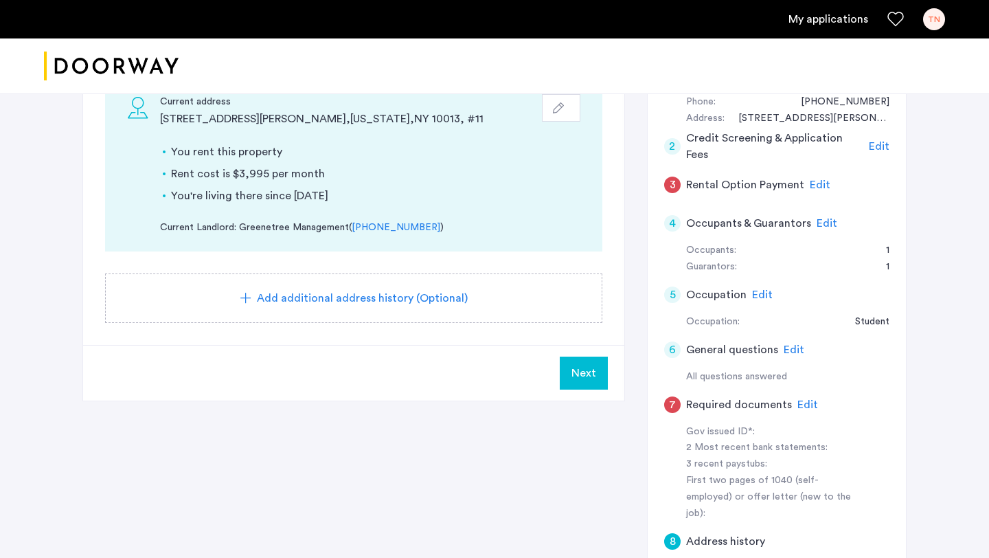  Describe the element at coordinates (725, 541) in the screenshot. I see `h5: Address history` at that location.